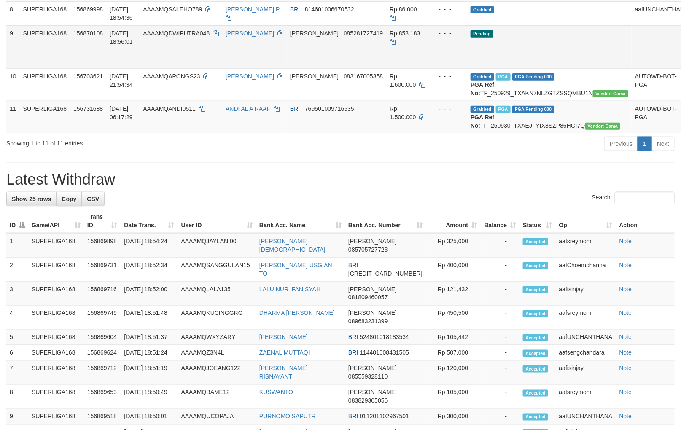 Image resolution: width=681 pixels, height=430 pixels. I want to click on a: PURNOMO SAPUTR, so click(288, 417).